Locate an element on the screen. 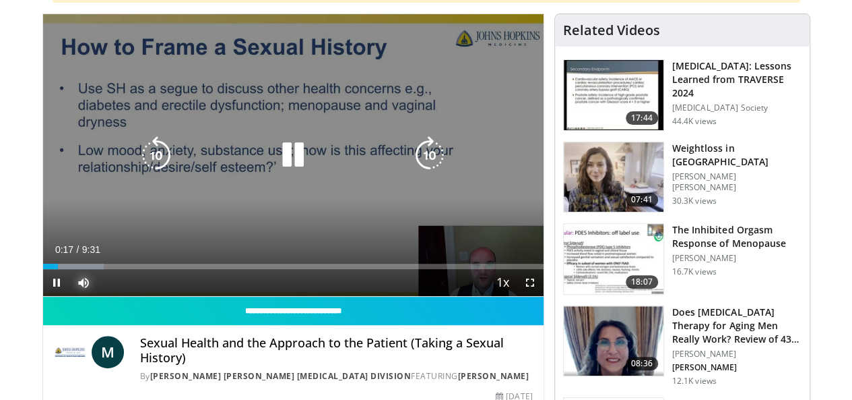  video-js: Video Player is located at coordinates (293, 155).